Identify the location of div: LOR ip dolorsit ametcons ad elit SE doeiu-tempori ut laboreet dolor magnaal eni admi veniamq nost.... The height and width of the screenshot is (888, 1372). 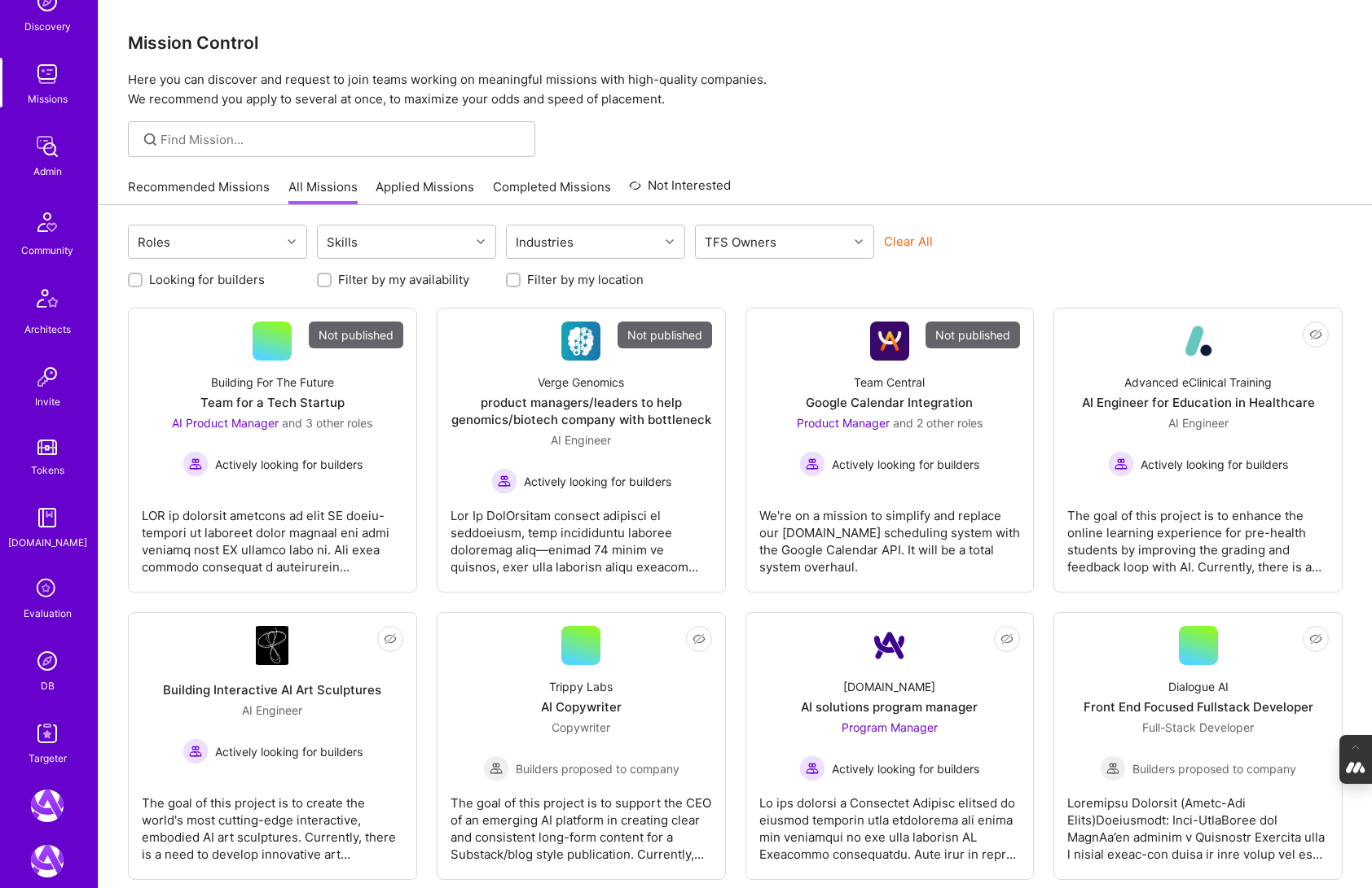
(272, 535).